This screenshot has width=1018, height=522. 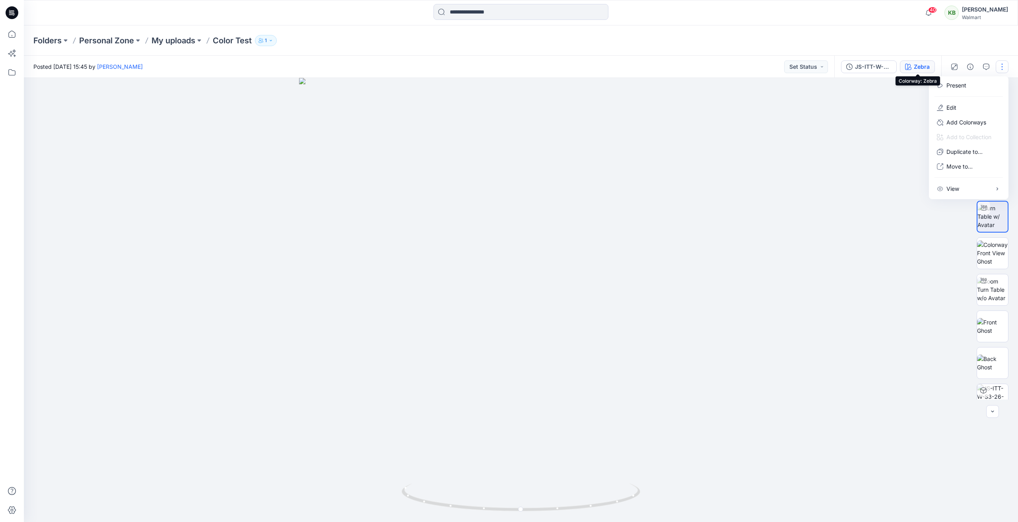 What do you see at coordinates (952, 107) in the screenshot?
I see `p: Edit` at bounding box center [952, 107].